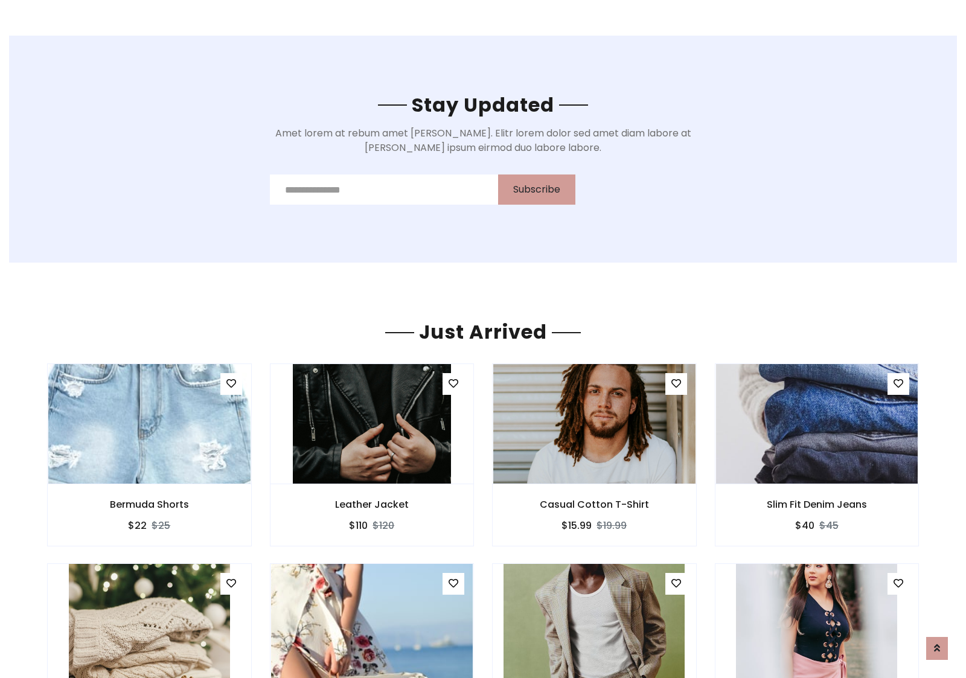  Describe the element at coordinates (161, 525) in the screenshot. I see `del: $25` at that location.